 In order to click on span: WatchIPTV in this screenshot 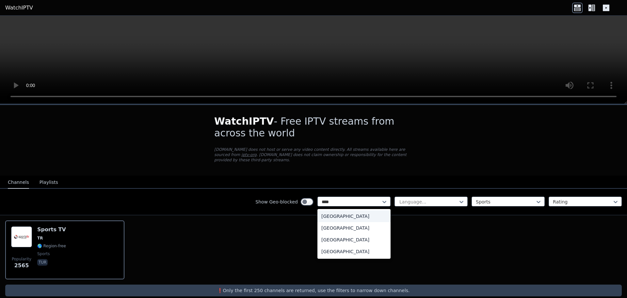, I will do `click(244, 121)`.